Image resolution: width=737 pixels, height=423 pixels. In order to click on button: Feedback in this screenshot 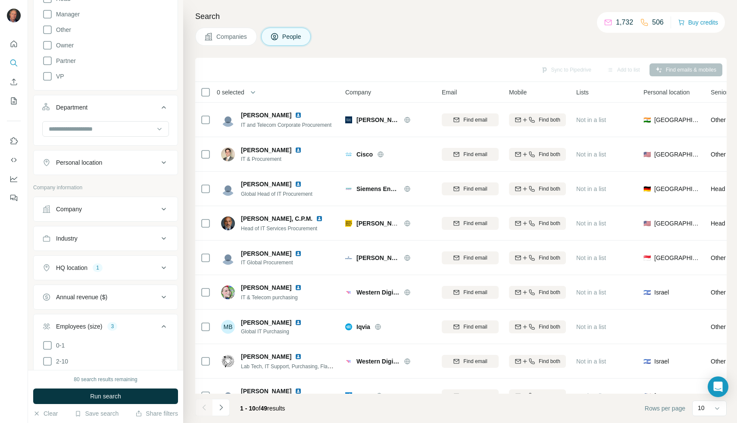, I will do `click(14, 198)`.